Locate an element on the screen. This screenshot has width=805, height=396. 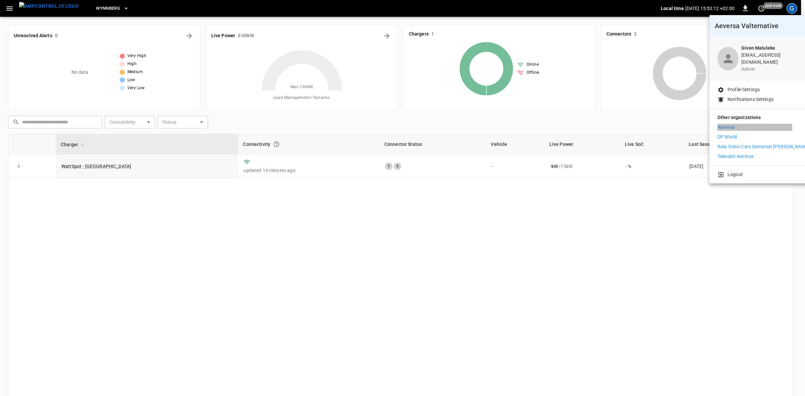
p: Notifications Settings is located at coordinates (751, 99).